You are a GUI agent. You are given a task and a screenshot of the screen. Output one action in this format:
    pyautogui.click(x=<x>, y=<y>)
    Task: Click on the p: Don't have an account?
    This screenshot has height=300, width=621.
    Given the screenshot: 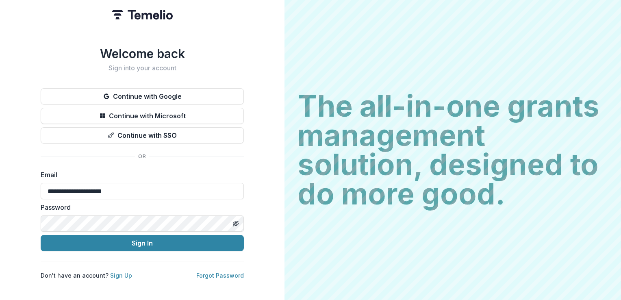 What is the action you would take?
    pyautogui.click(x=86, y=275)
    